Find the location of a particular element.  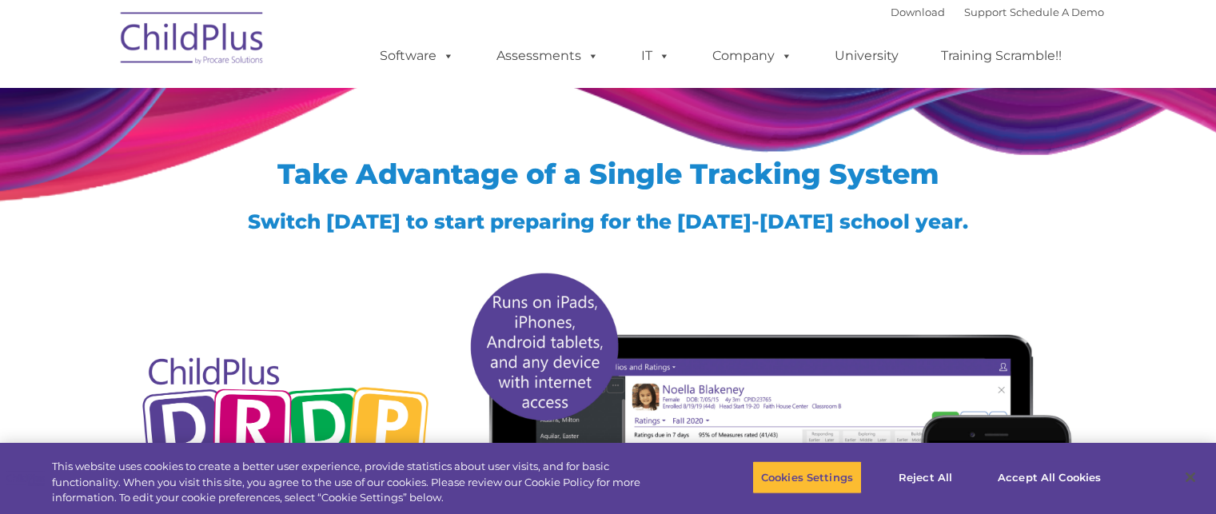

a: Assessments is located at coordinates (548, 56).